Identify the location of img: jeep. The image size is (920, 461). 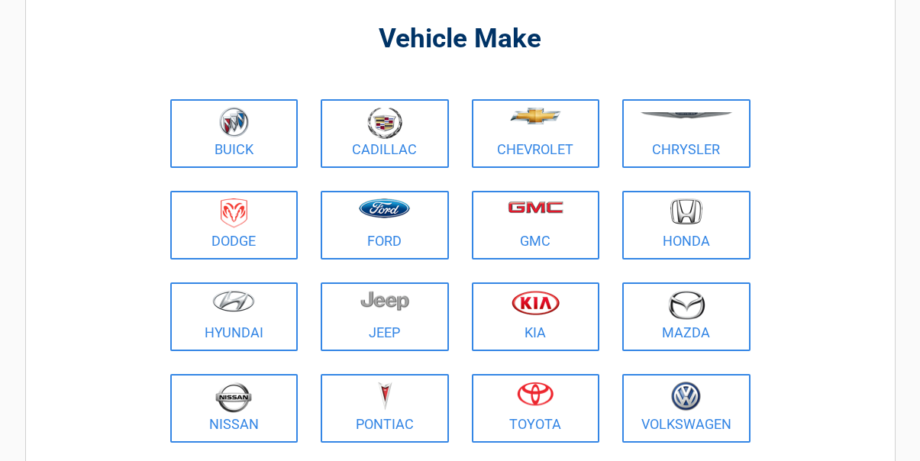
(385, 301).